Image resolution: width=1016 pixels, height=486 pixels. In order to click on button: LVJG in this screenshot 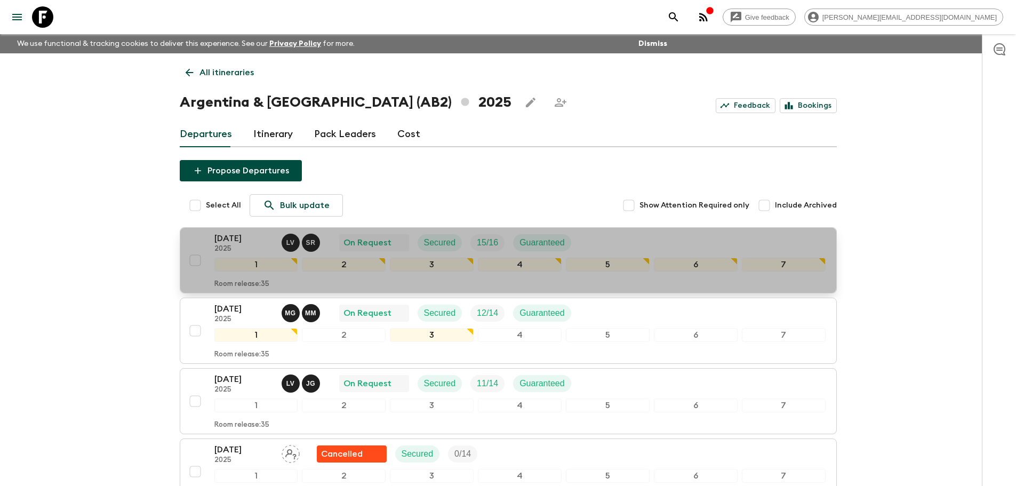, I will do `click(302, 383)`.